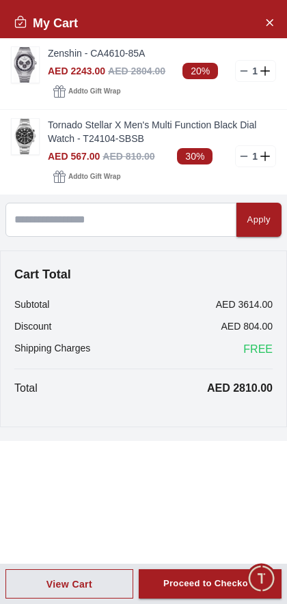 The height and width of the screenshot is (604, 287). What do you see at coordinates (91, 440) in the screenshot?
I see `span: New Enquiry` at bounding box center [91, 440].